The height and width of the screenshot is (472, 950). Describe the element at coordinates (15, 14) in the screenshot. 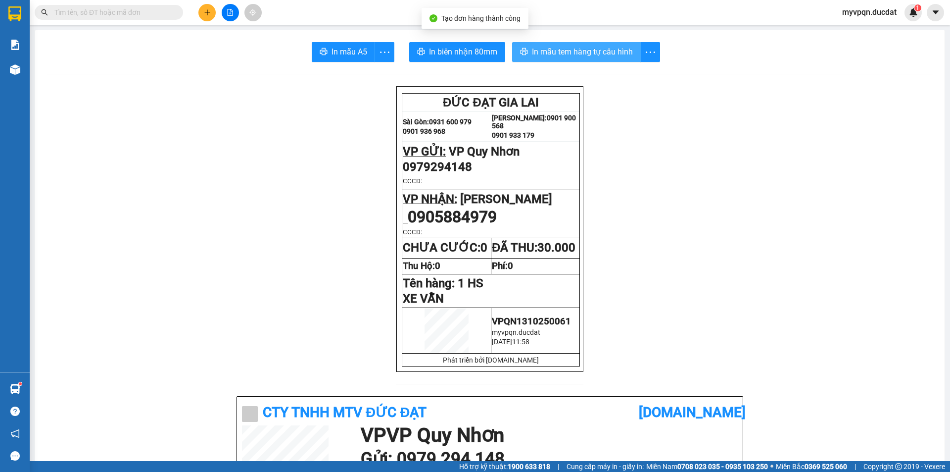

I see `img: logo-vxr` at that location.